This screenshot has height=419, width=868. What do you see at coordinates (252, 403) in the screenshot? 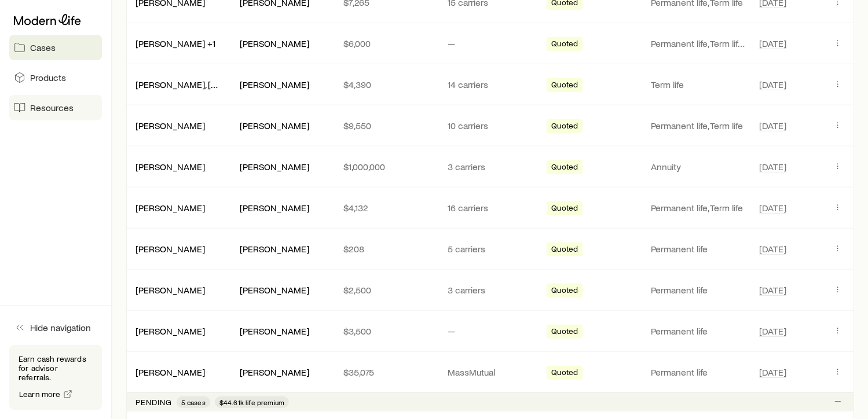
I see `span: $44.61k life premium` at bounding box center [252, 403].